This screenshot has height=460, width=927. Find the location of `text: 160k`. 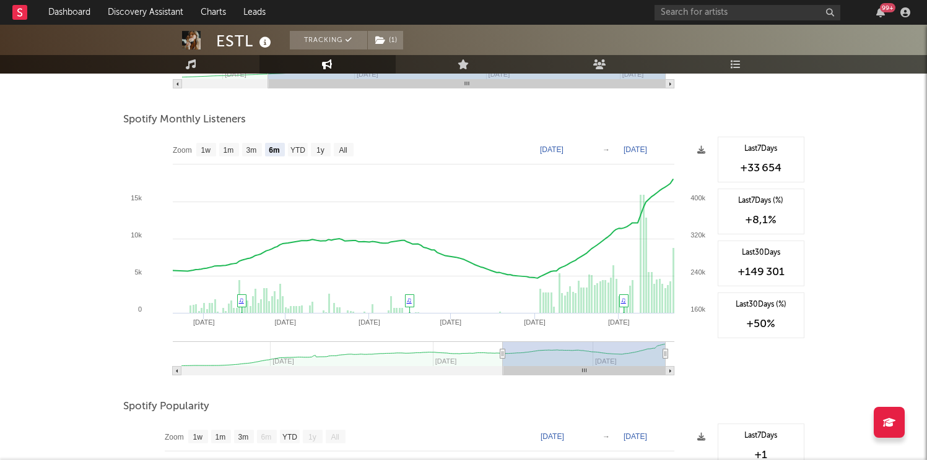

text: 160k is located at coordinates (698, 309).